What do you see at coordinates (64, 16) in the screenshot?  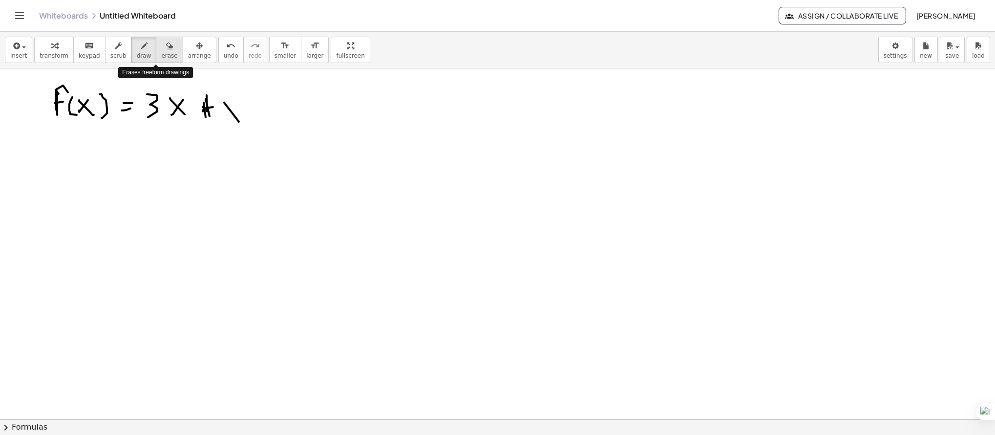 I see `a: Whiteboards` at bounding box center [64, 16].